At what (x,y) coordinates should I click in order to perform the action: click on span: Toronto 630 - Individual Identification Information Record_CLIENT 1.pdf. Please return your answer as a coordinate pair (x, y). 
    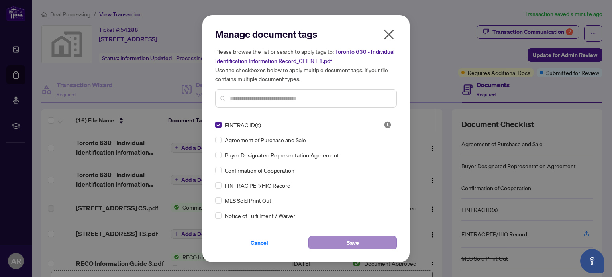
    Looking at the image, I should click on (305, 56).